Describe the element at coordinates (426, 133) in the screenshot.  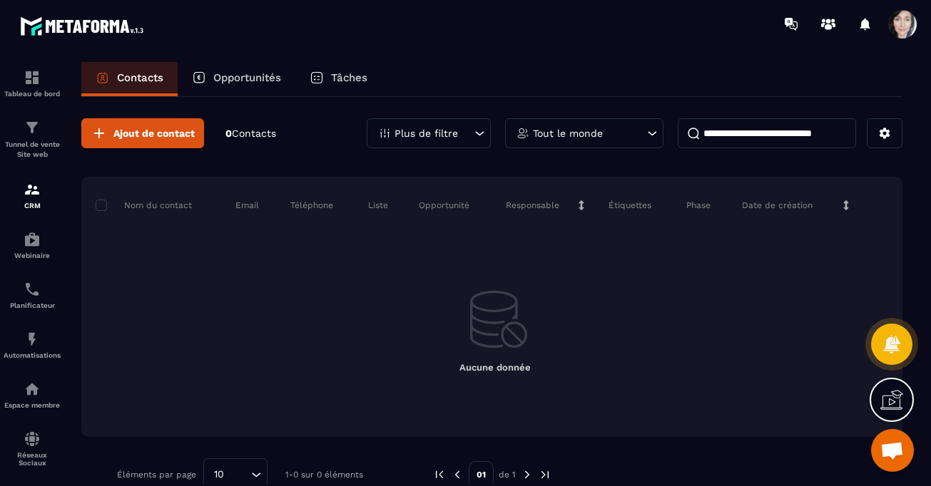
I see `p: Plus de filtre` at that location.